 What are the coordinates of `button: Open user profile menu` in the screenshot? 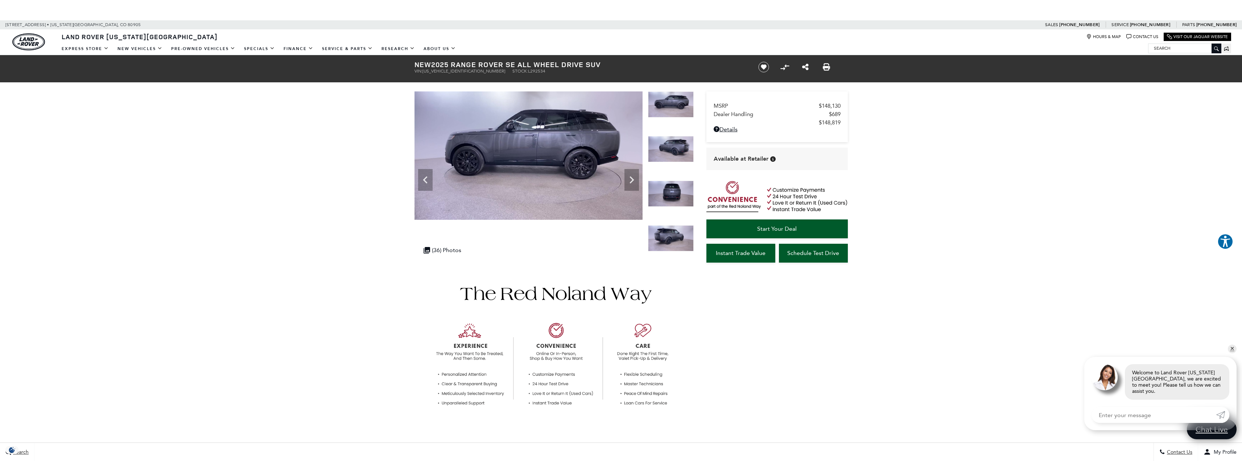 It's located at (1220, 452).